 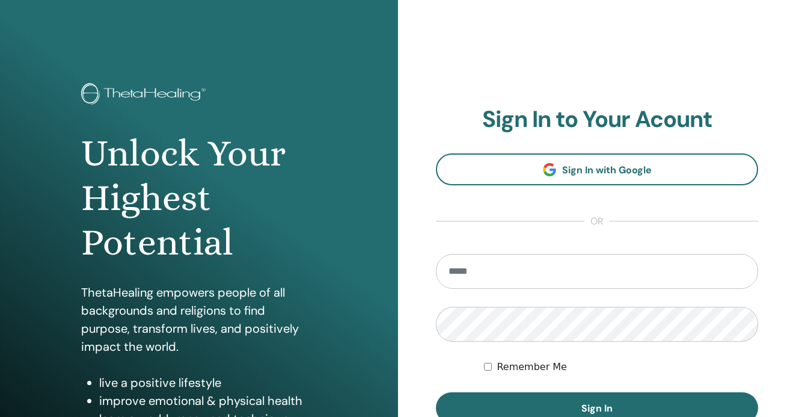 I want to click on span: Sign In, so click(x=597, y=408).